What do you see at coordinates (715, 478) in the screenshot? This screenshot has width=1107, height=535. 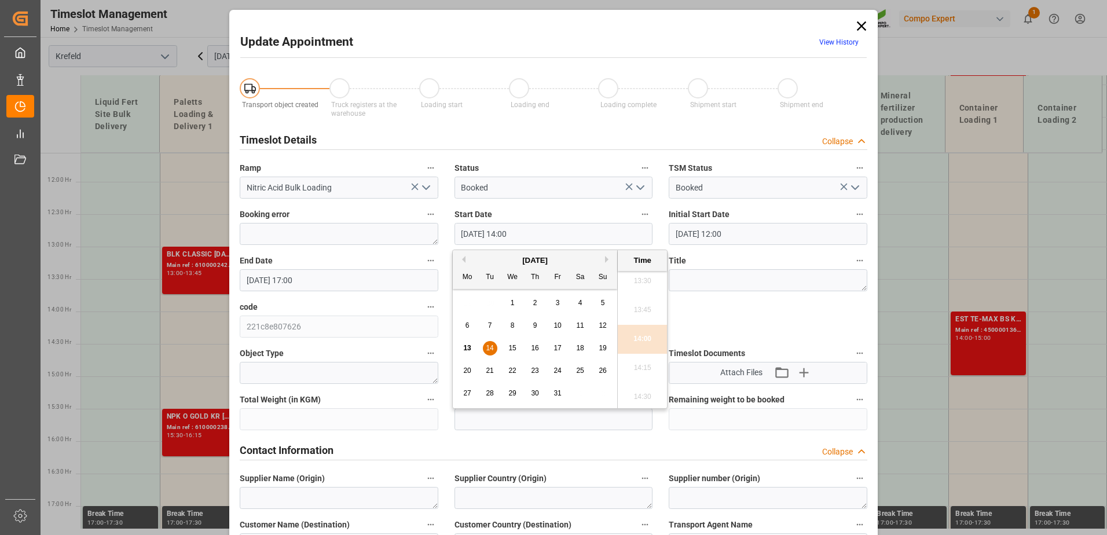 I see `span: Supplier number (Origin)` at bounding box center [715, 478].